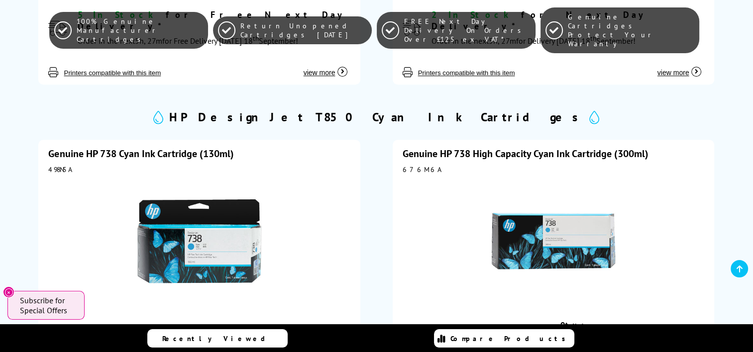  Describe the element at coordinates (440, 331) in the screenshot. I see `div: £165.00` at that location.